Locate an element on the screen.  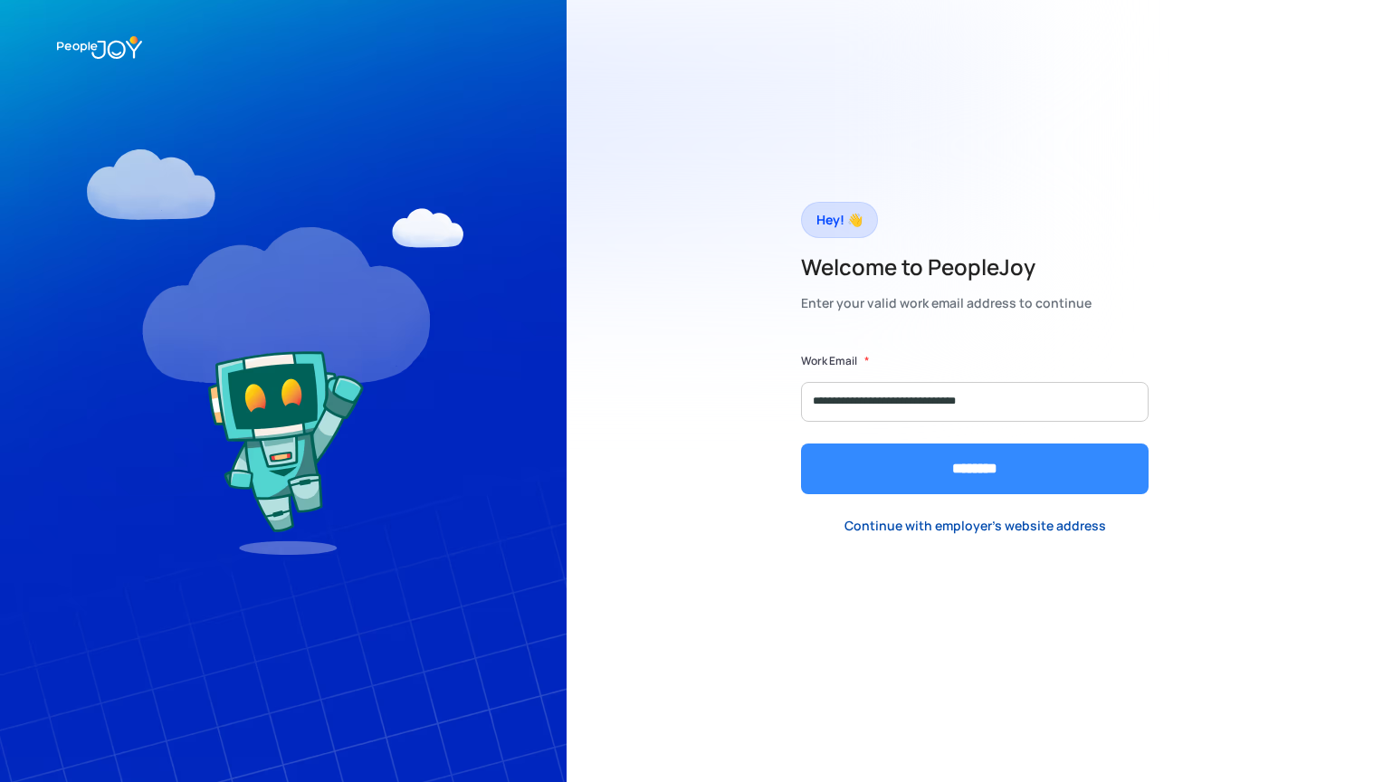
label: Work Email is located at coordinates (829, 361).